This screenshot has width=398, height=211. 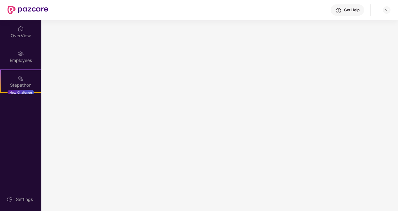 What do you see at coordinates (21, 29) in the screenshot?
I see `img: svg+xml;base64,PHN2ZyBpZD0iSG9tZSIgeG1sbnM9Imh0dHA6Ly93d3cudzMub3JnLzIwMDAvc3ZnIiB3aWR0aD0iMjAiIG...` at bounding box center [21, 29].